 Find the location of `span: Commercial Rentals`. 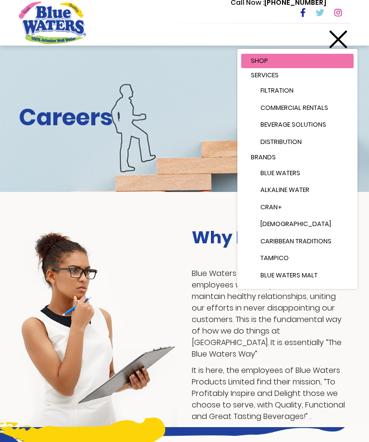

span: Commercial Rentals is located at coordinates (294, 108).